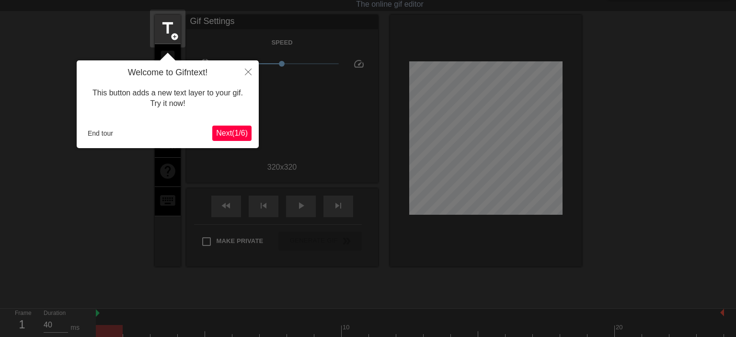  I want to click on div: This button adds a new text layer to your gif. Try it now!, so click(168, 98).